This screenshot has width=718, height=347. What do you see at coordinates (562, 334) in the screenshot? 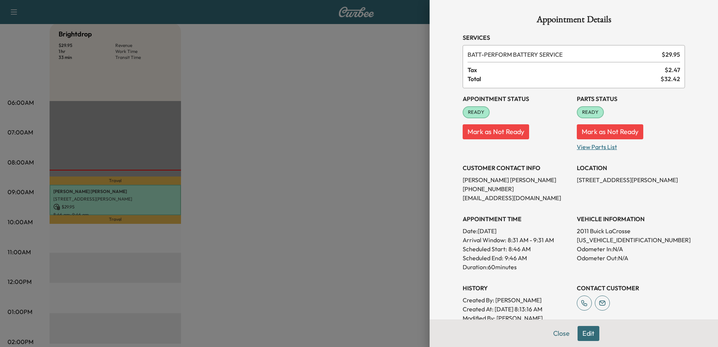
I see `button: Close` at bounding box center [562, 334].